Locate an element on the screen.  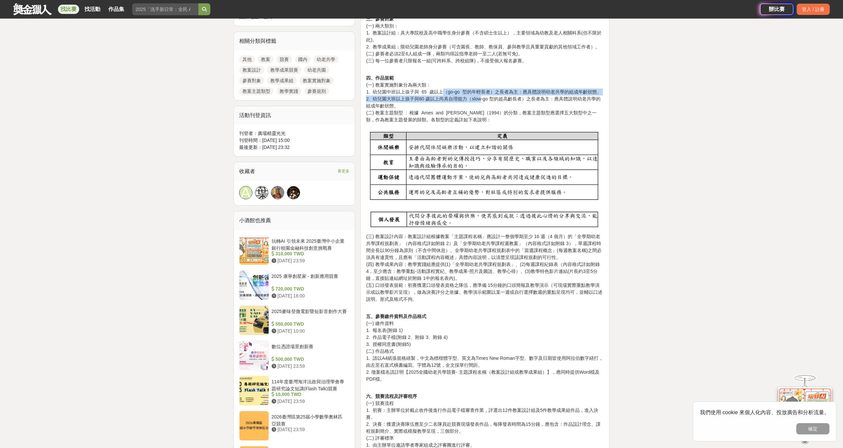
span: 收藏者 is located at coordinates (247, 171).